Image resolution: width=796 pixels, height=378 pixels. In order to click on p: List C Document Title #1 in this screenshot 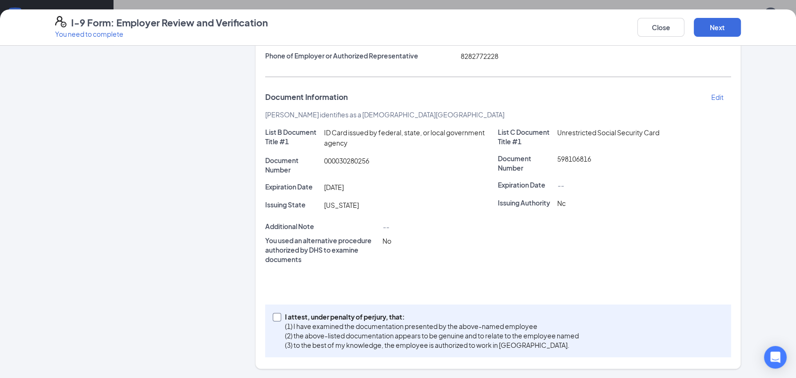, I will do `click(526, 137)`.